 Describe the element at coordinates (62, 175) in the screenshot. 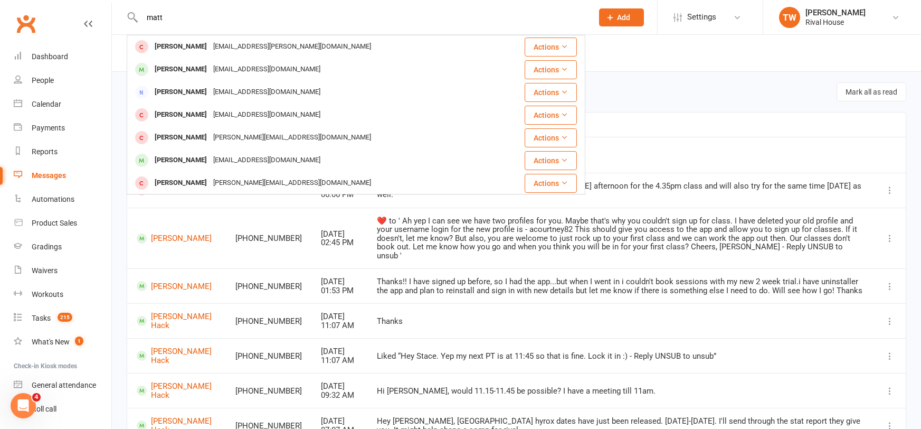

I see `a: Messages` at that location.